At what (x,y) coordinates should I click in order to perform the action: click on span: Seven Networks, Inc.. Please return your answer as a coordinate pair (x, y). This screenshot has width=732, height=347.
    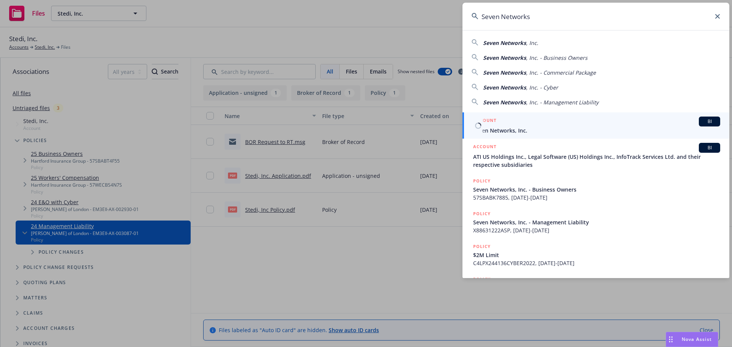
    Looking at the image, I should click on (597, 130).